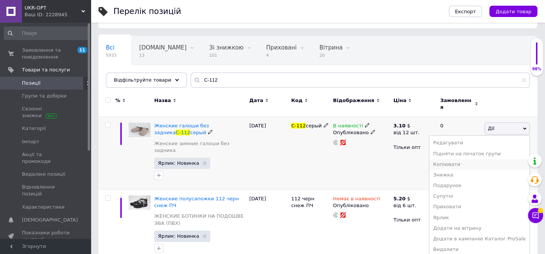 This screenshot has height=254, width=545. Describe the element at coordinates (58, 15) in the screenshot. I see `div: Ваш ID: 2228945` at that location.